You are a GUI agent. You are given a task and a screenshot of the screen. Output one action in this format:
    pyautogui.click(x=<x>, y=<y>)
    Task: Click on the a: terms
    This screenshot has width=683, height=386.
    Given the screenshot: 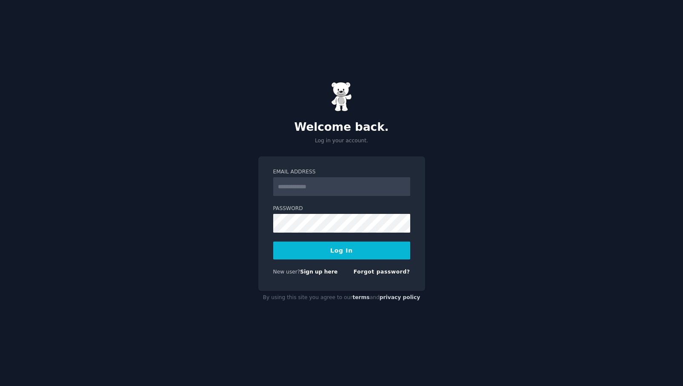 What is the action you would take?
    pyautogui.click(x=361, y=297)
    